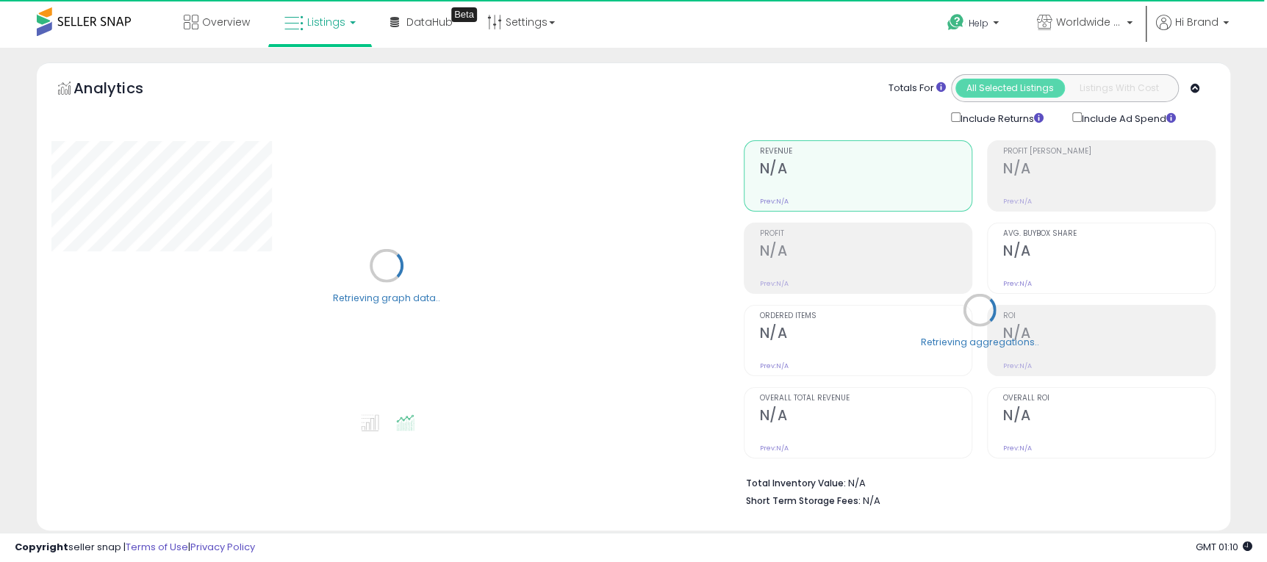 This screenshot has width=1267, height=562. Describe the element at coordinates (1000, 118) in the screenshot. I see `div: Include Returns` at that location.